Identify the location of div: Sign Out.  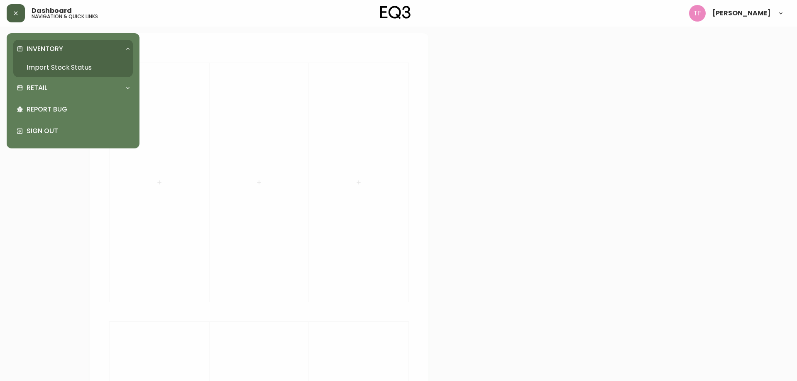
(73, 131).